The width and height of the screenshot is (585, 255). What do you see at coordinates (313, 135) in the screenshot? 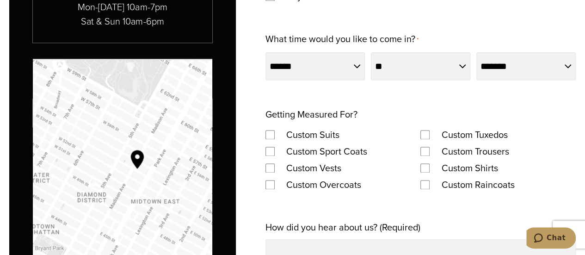
I see `label: Custom Suits` at bounding box center [313, 135].